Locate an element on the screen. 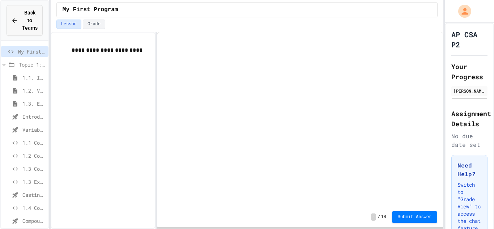 This screenshot has width=494, height=229. h2: Assignment Details is located at coordinates (469, 119).